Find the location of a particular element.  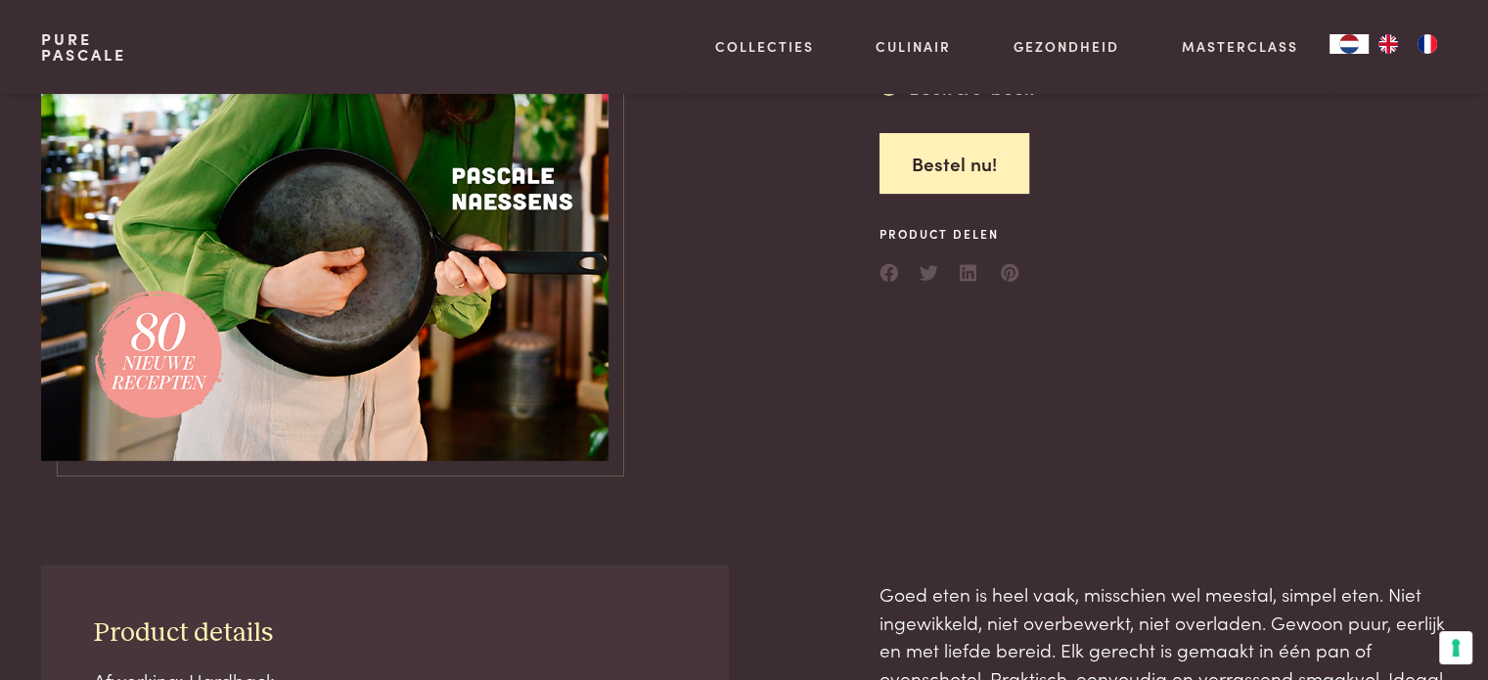

a: Masterclass is located at coordinates (1240, 46).